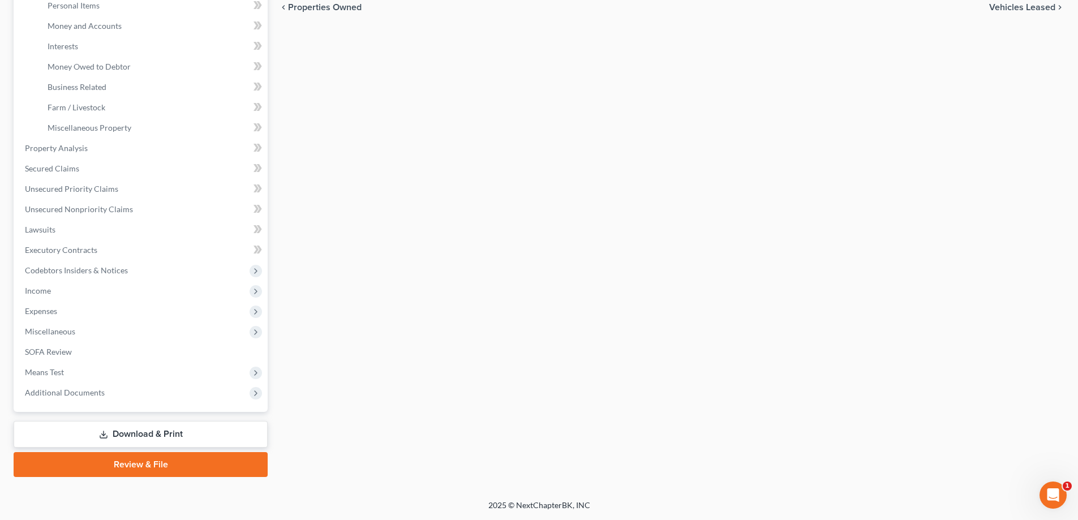  I want to click on span: Additional Documents, so click(65, 392).